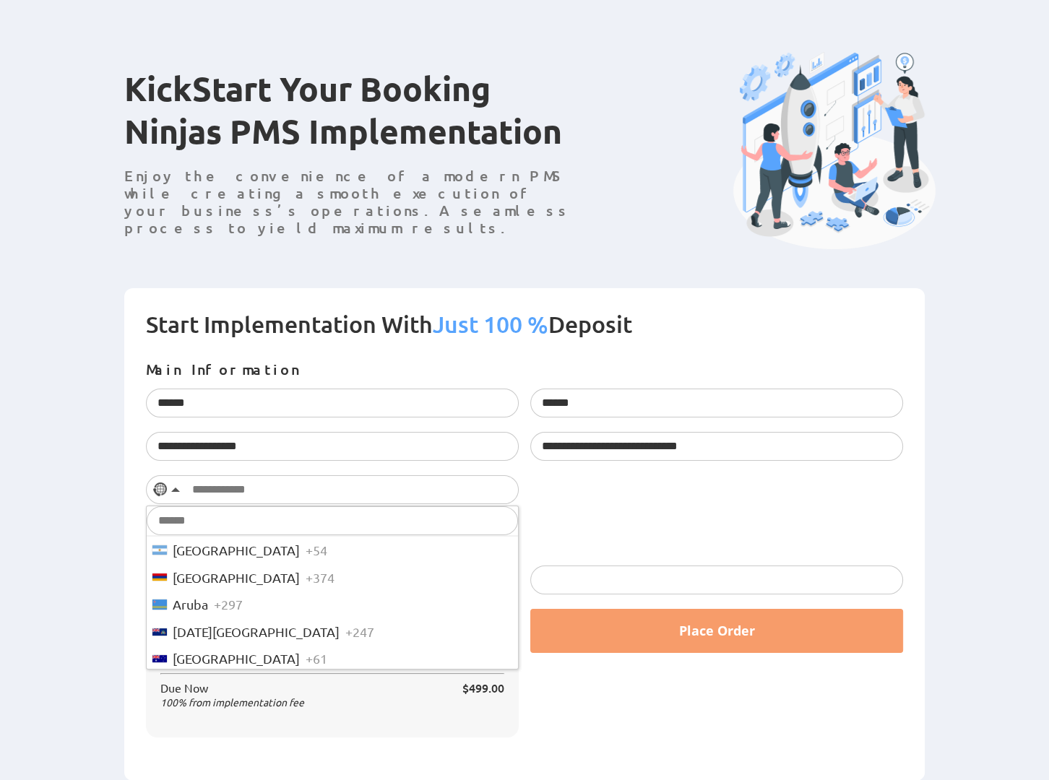  What do you see at coordinates (491, 324) in the screenshot?
I see `span: Just 100 %` at bounding box center [491, 324].